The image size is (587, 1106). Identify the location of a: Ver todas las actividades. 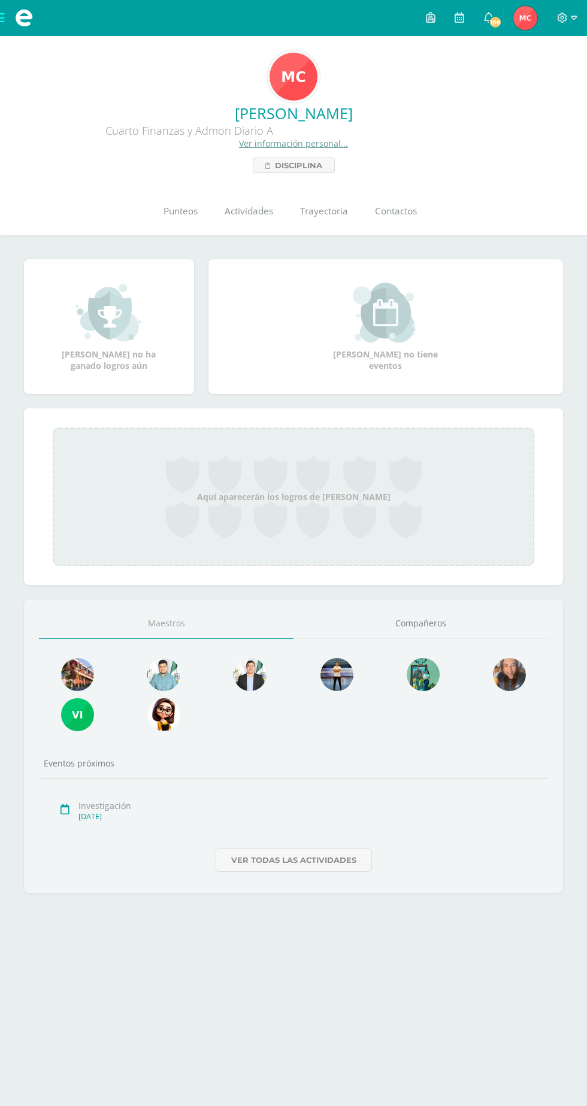
(293, 860).